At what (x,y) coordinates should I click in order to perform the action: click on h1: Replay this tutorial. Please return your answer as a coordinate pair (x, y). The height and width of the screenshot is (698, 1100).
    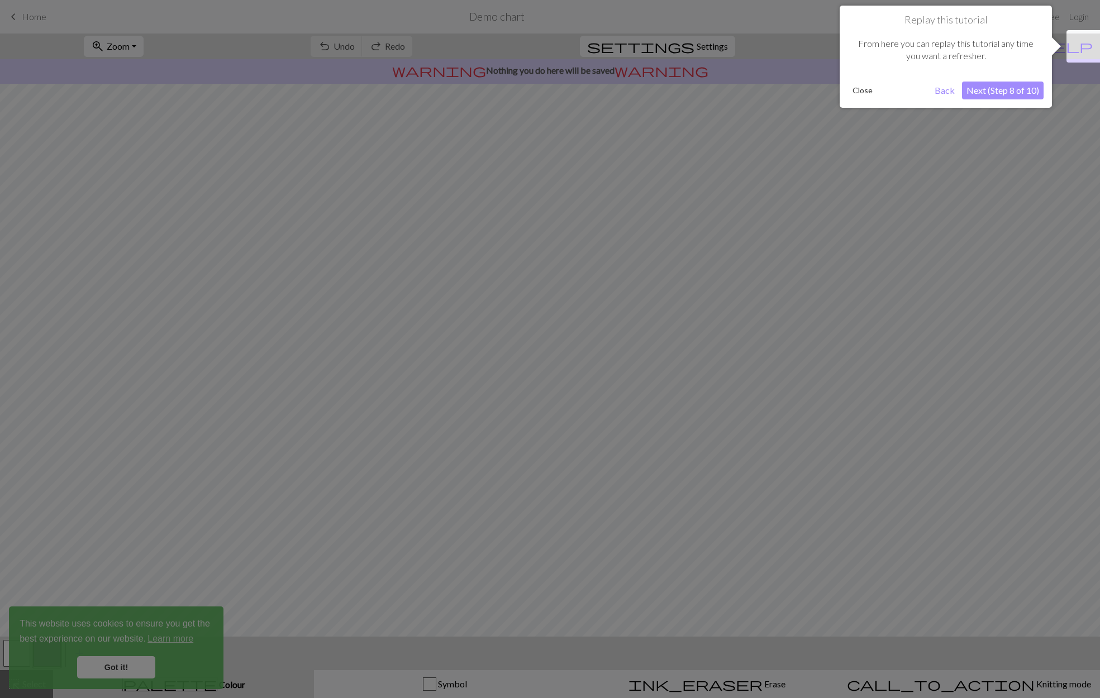
    Looking at the image, I should click on (946, 20).